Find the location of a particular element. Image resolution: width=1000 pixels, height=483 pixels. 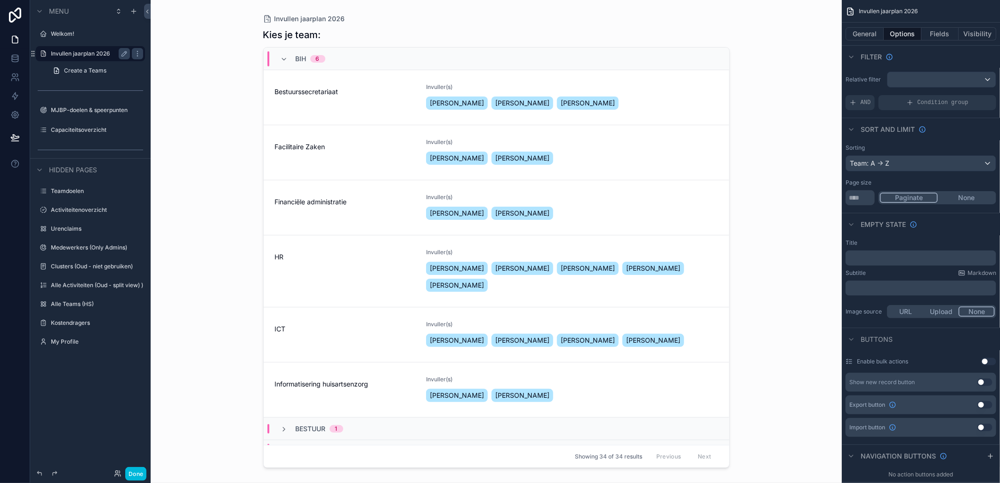

label: Welkom! is located at coordinates (95, 34).